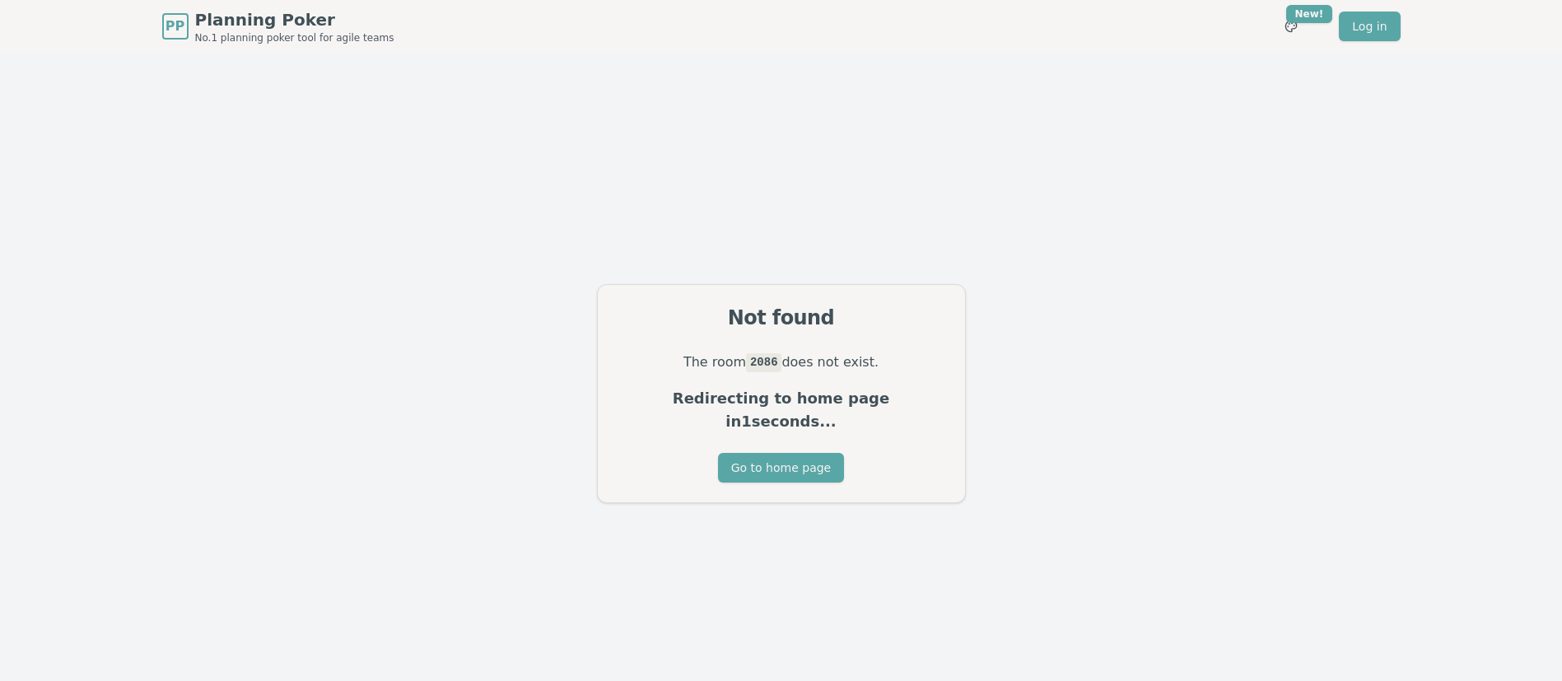 This screenshot has width=1562, height=681. I want to click on a: Log in, so click(1369, 26).